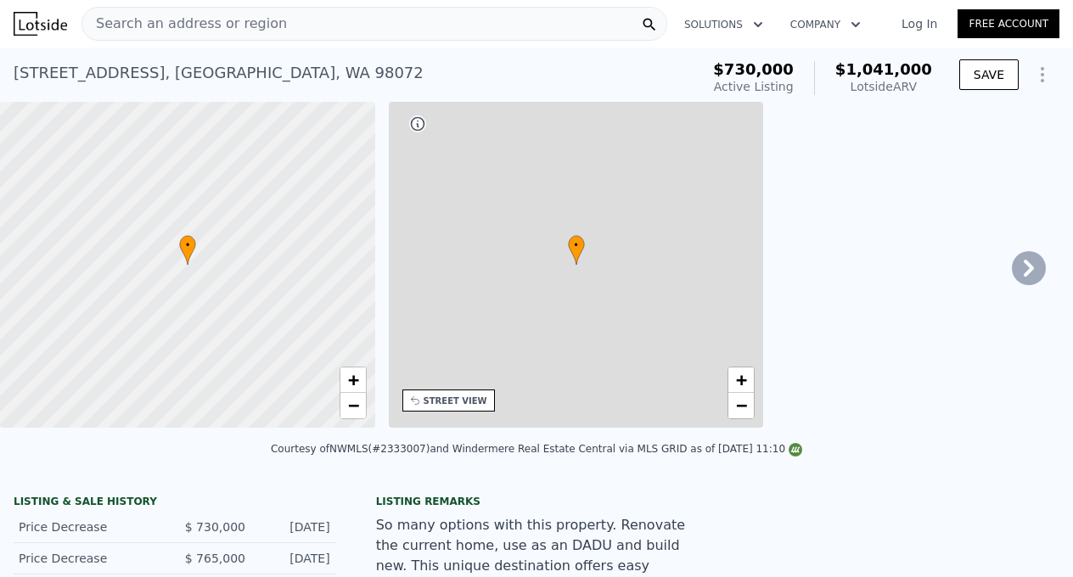  I want to click on div: Listing remarks, so click(537, 502).